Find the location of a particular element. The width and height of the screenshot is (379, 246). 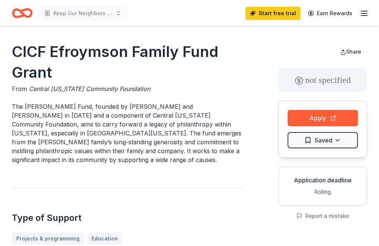

h2: Type of Support is located at coordinates (127, 218).